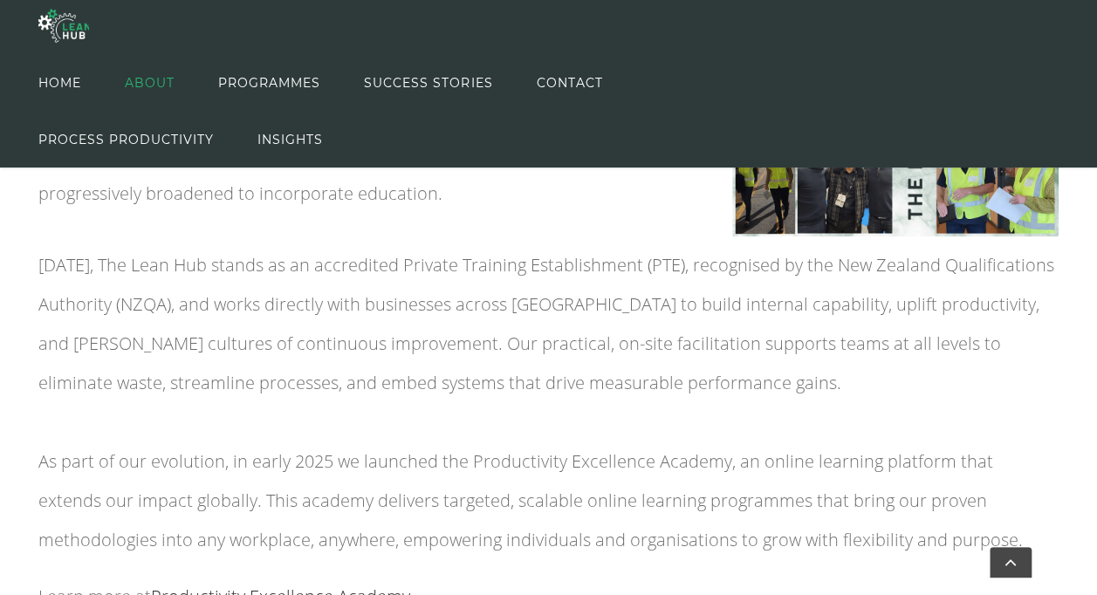 The width and height of the screenshot is (1097, 595). Describe the element at coordinates (59, 82) in the screenshot. I see `a: HOME` at that location.